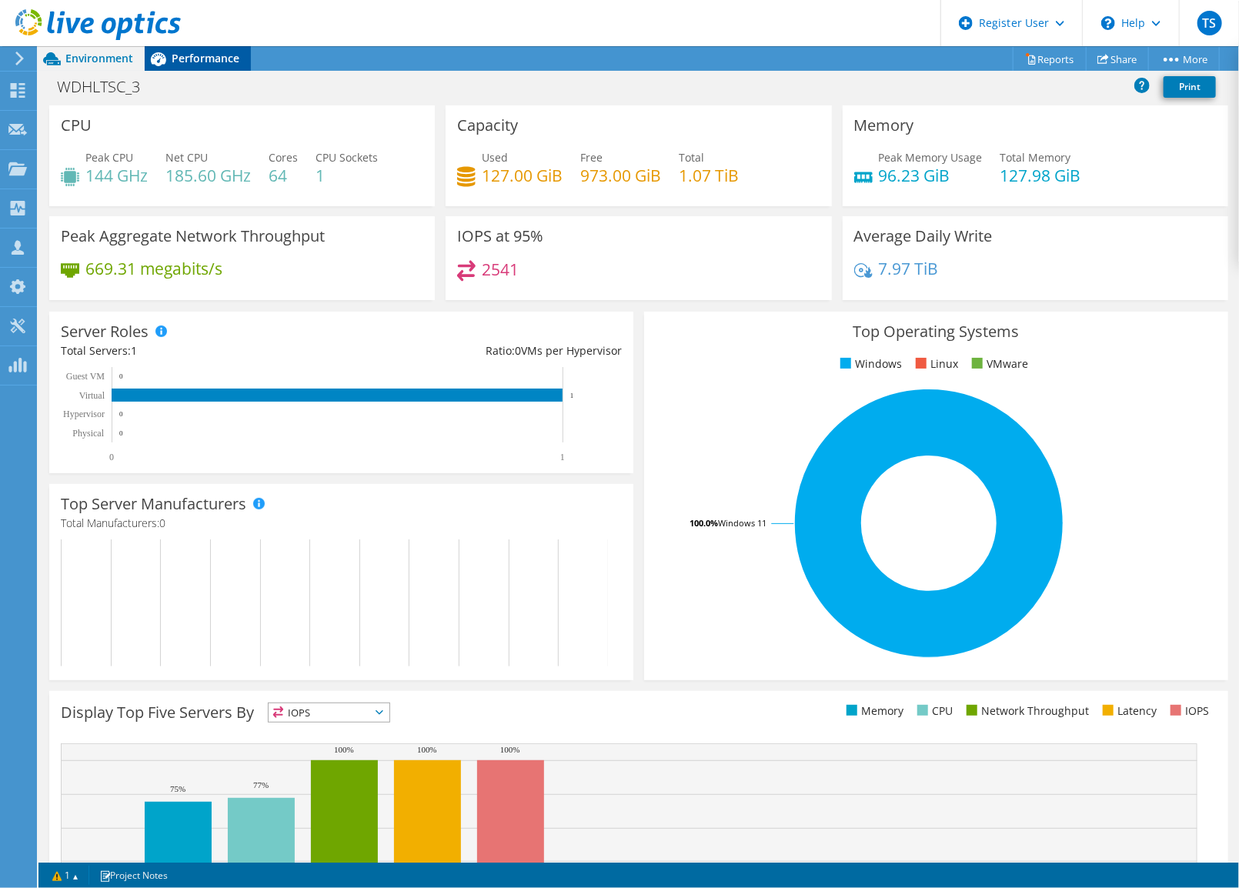  What do you see at coordinates (153, 504) in the screenshot?
I see `h3: Top Server Manufacturers` at bounding box center [153, 504].